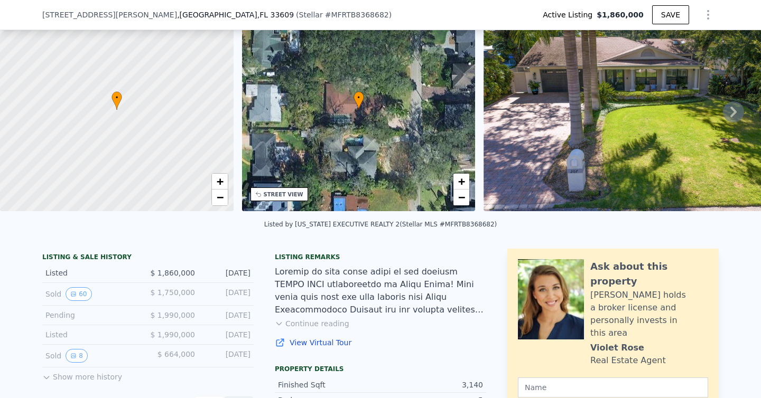  What do you see at coordinates (329, 385) in the screenshot?
I see `div: Finished Sqft` at bounding box center [329, 385].